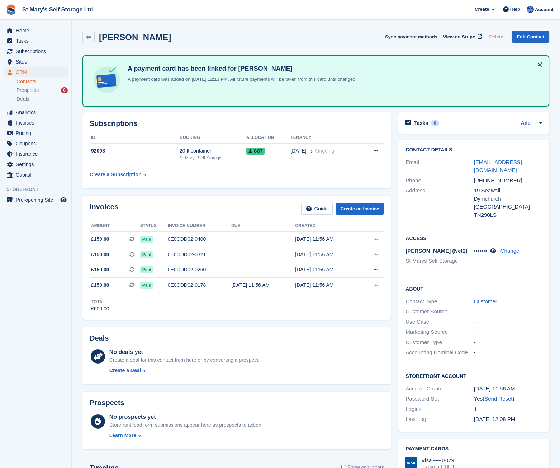 The height and width of the screenshot is (468, 560). I want to click on span: Prospects, so click(28, 90).